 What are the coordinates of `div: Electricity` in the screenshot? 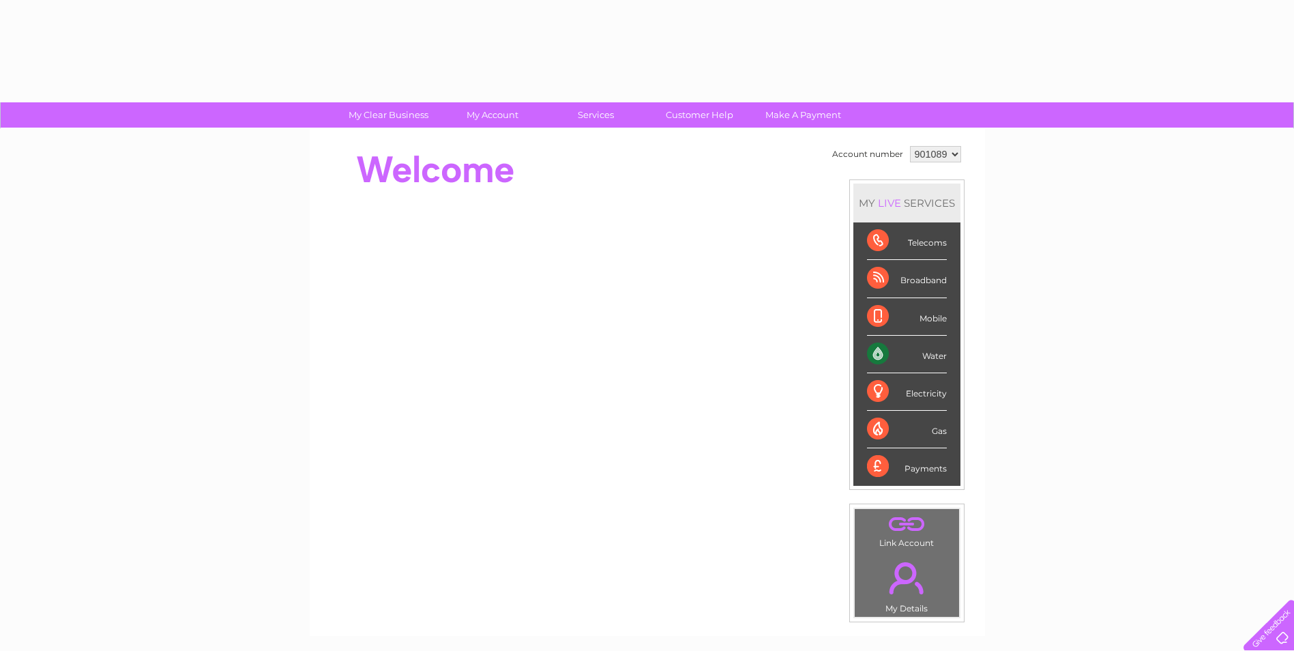 It's located at (906, 391).